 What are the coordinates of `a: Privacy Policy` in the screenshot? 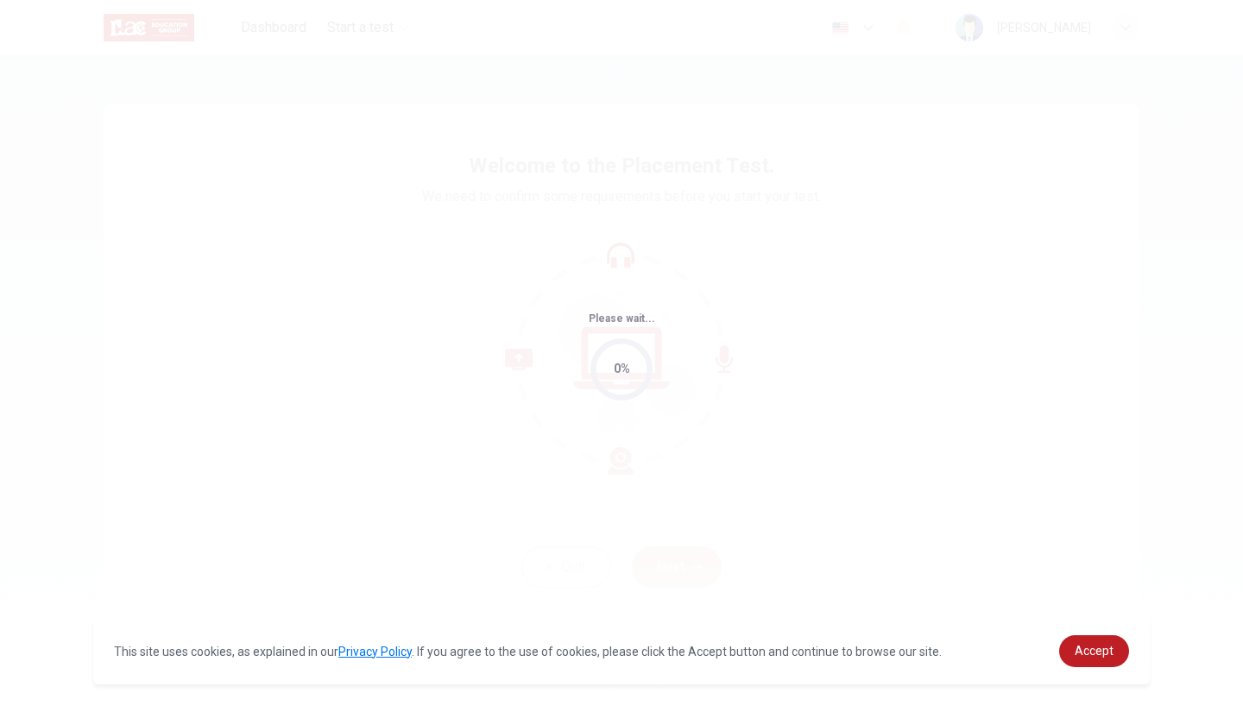 It's located at (375, 651).